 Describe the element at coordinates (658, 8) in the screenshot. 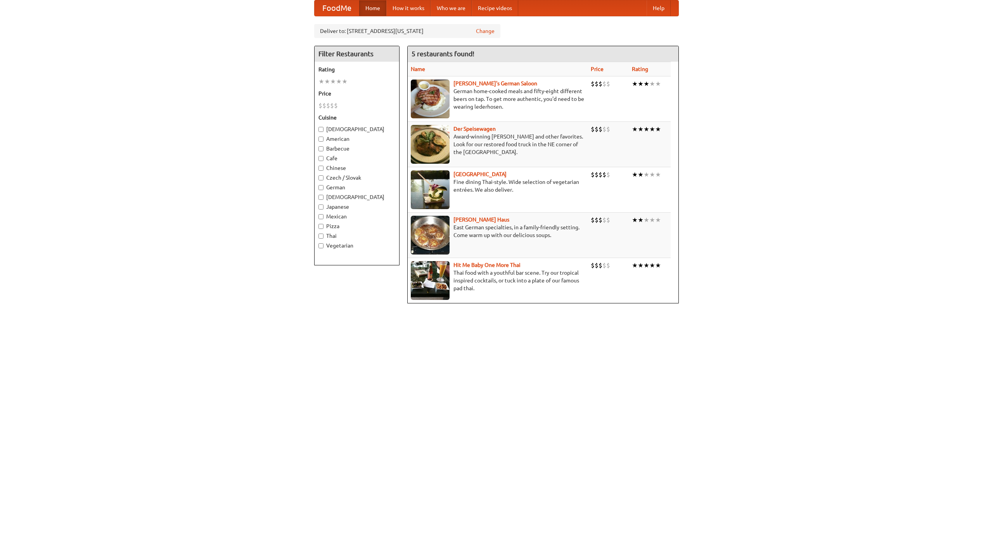

I see `a: Help` at that location.